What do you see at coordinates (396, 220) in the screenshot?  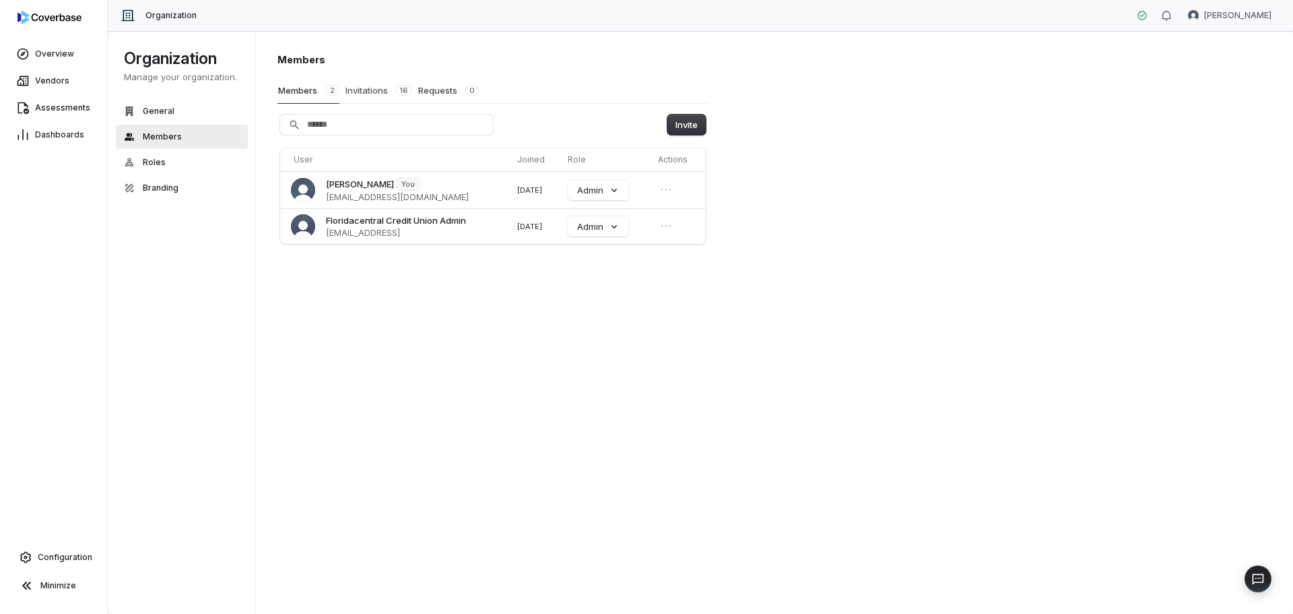 I see `span: Floridacentral Credit Union Admin` at bounding box center [396, 220].